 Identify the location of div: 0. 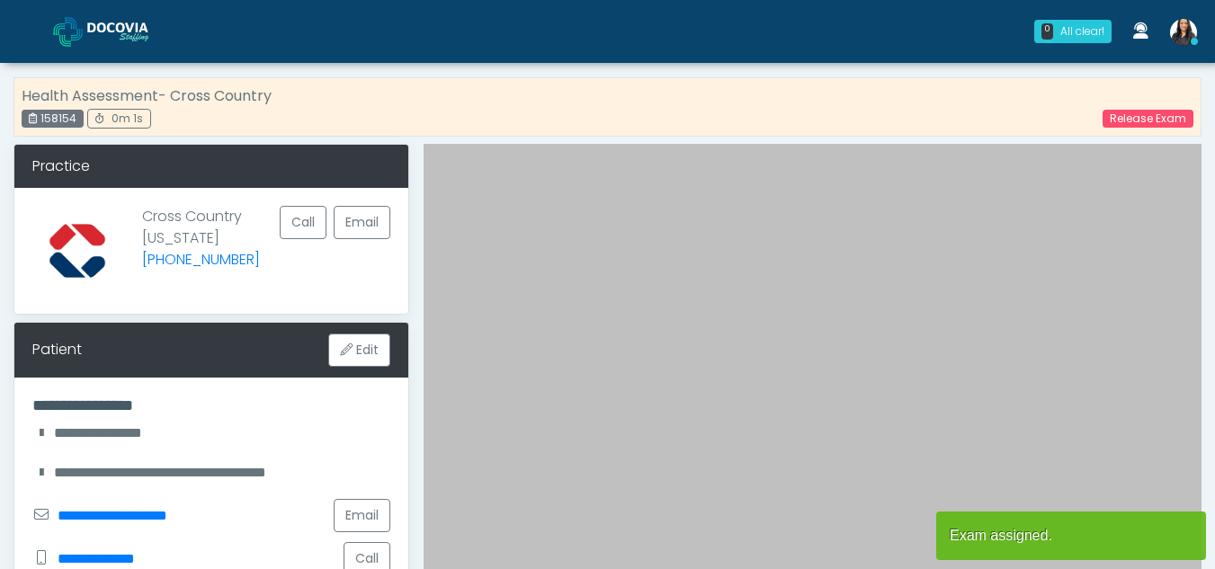
(1047, 31).